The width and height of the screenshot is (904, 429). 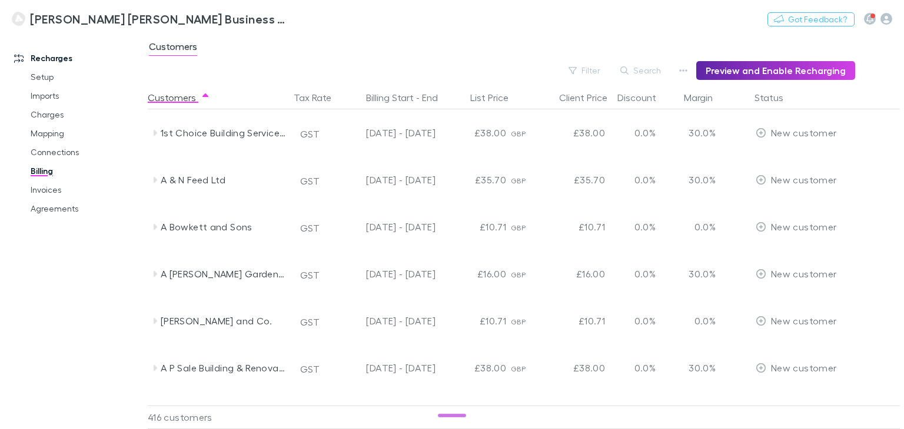 I want to click on a: Connections, so click(x=86, y=152).